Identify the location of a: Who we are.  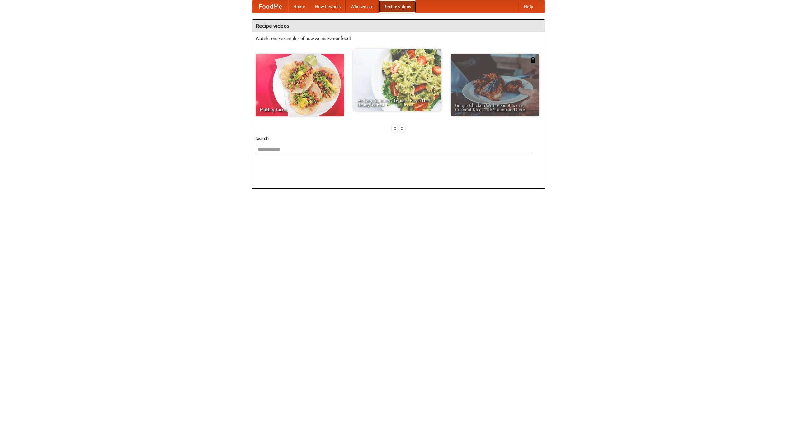
(362, 7).